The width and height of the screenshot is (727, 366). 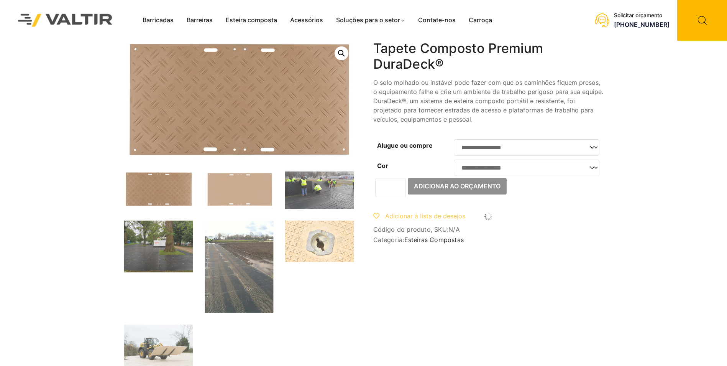 I want to click on span: Categoria:, so click(x=488, y=240).